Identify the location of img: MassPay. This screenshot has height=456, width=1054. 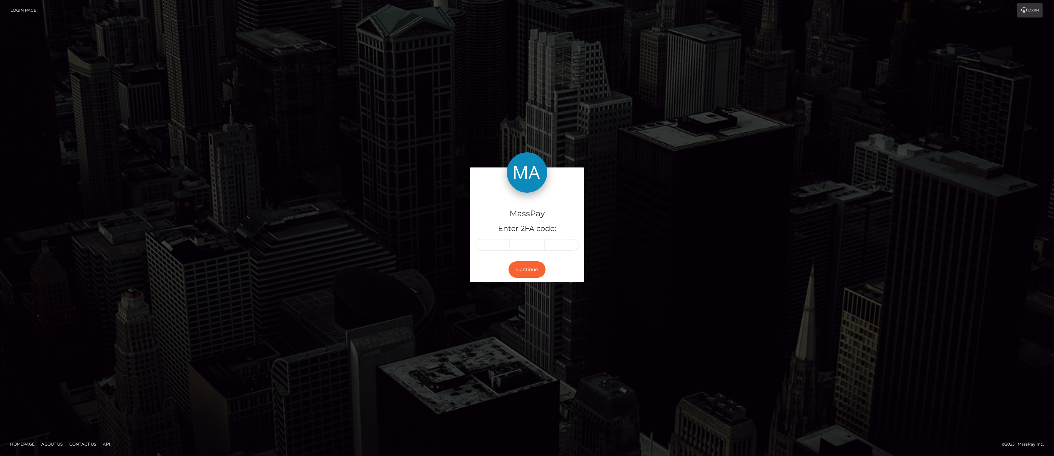
(527, 172).